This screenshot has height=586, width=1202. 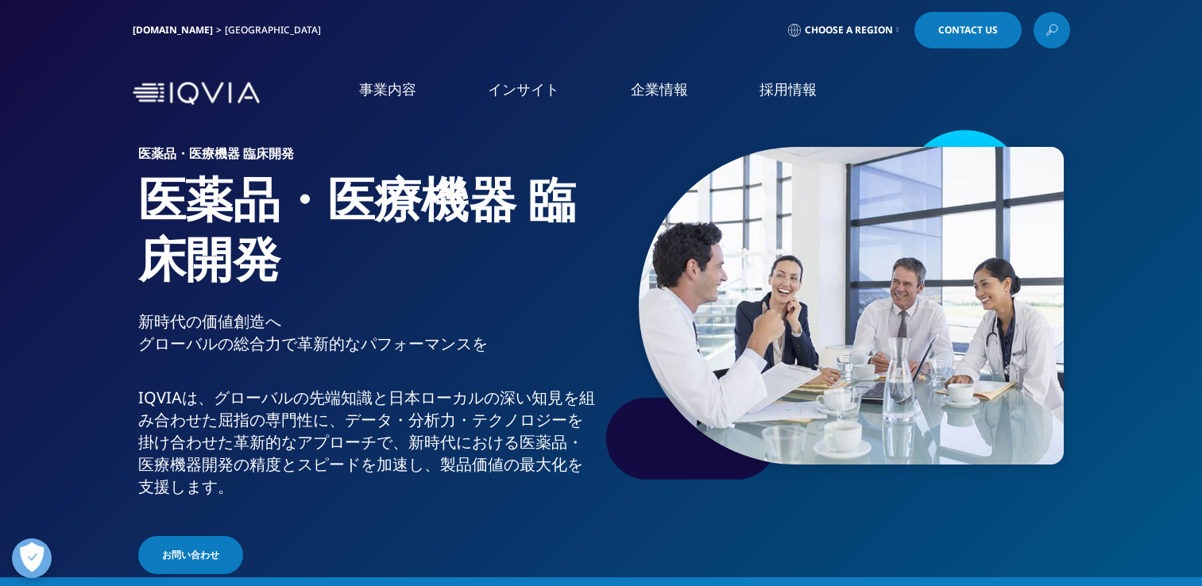 What do you see at coordinates (32, 559) in the screenshot?
I see `button: 優先設定センターを開く` at bounding box center [32, 559].